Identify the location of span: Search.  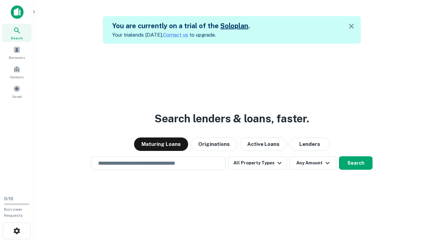
(17, 38).